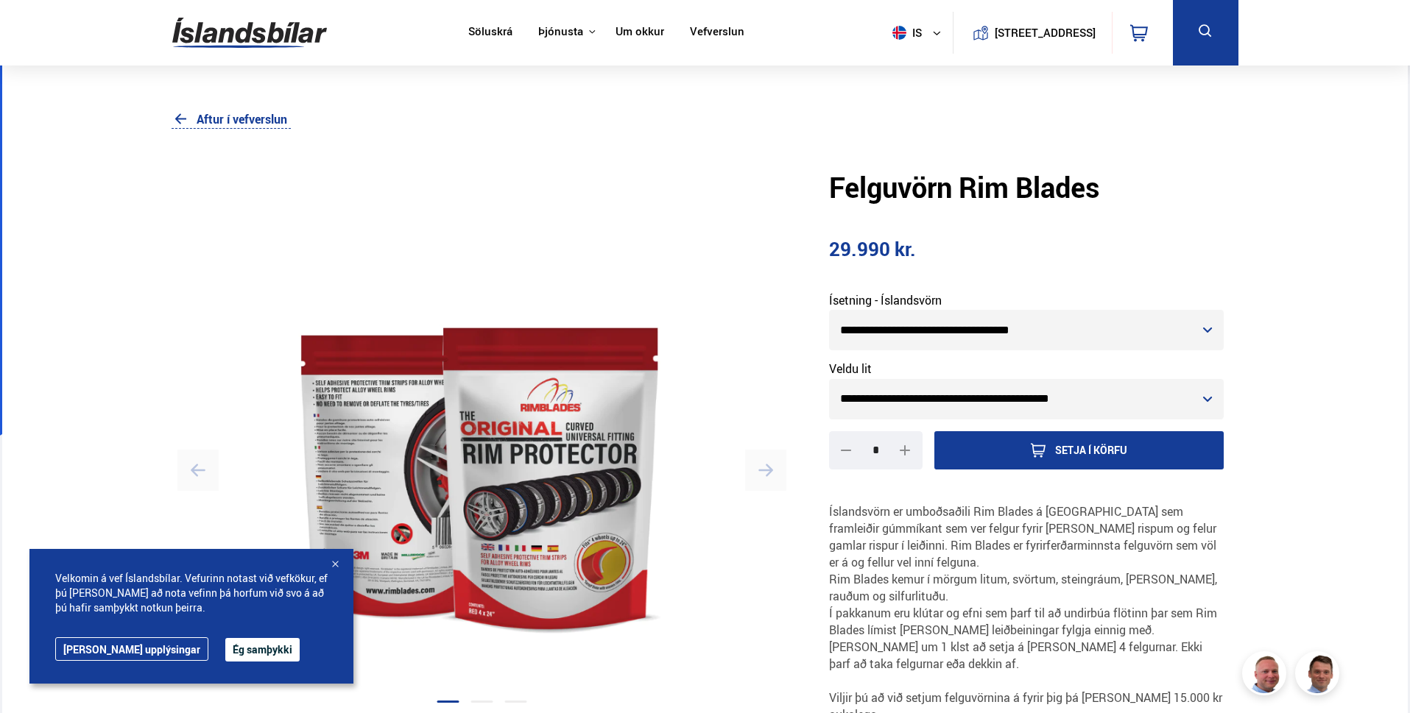 The image size is (1410, 713). What do you see at coordinates (640, 32) in the screenshot?
I see `a: Um okkur` at bounding box center [640, 32].